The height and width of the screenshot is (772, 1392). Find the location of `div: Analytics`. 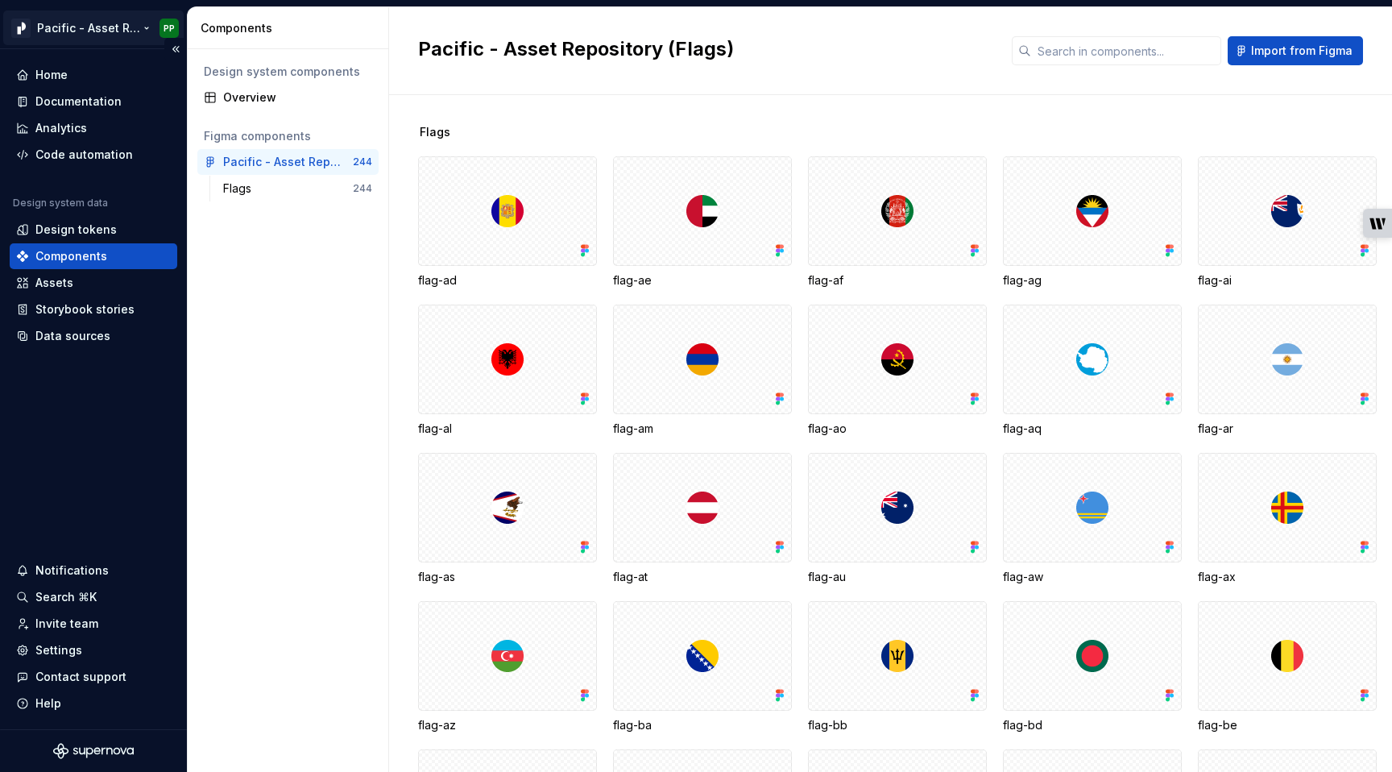

div: Analytics is located at coordinates (61, 128).